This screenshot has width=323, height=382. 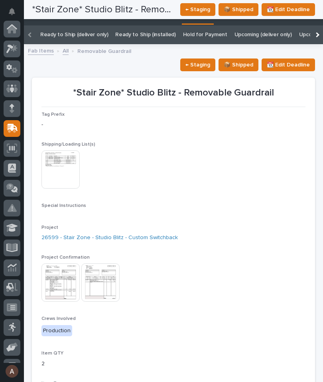 I want to click on p: *Stair Zone* Studio Blitz - Removable Guardrail, so click(x=173, y=93).